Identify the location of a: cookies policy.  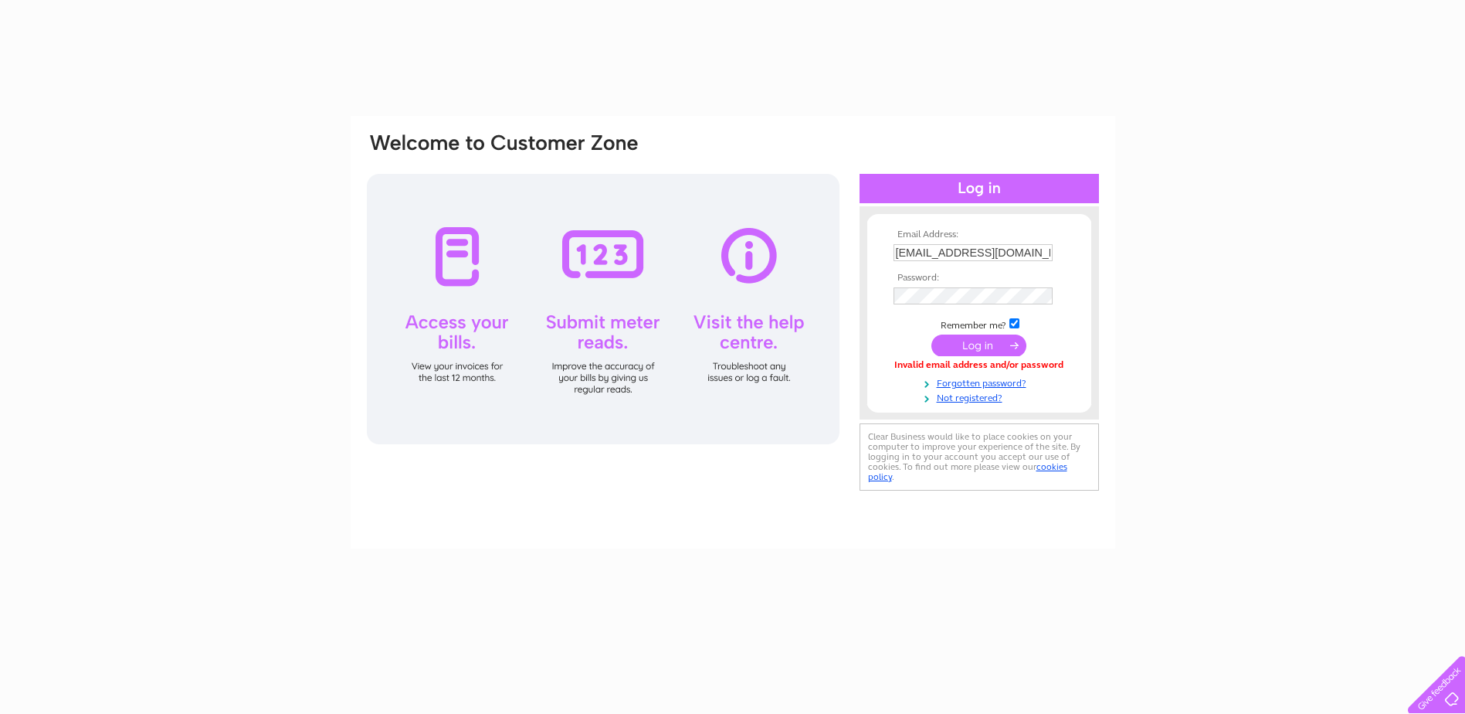
(968, 471).